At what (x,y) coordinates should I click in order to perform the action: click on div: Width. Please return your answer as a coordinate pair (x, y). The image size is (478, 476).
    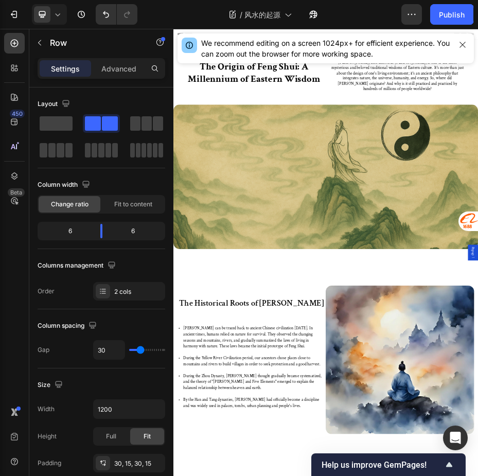
    Looking at the image, I should click on (46, 409).